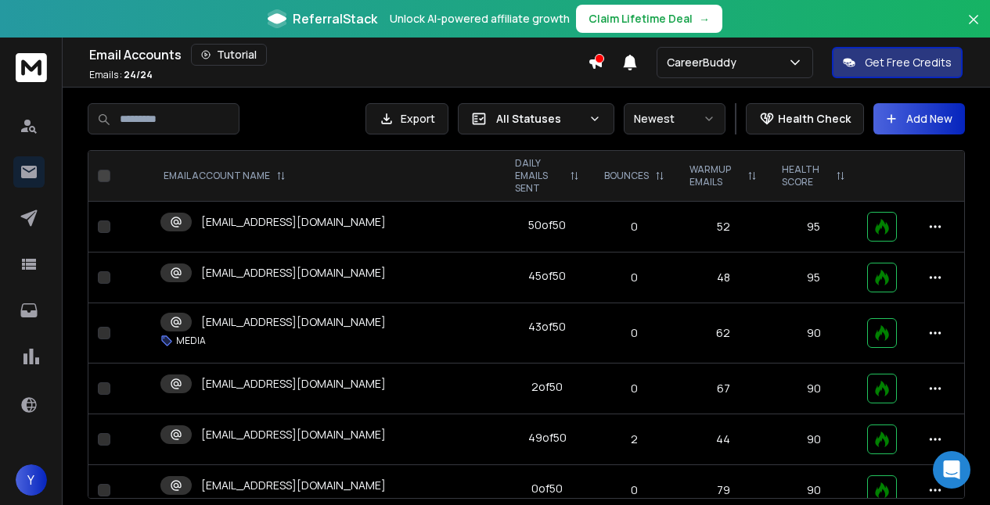 The image size is (990, 505). What do you see at coordinates (539, 119) in the screenshot?
I see `p: All Statuses` at bounding box center [539, 119].